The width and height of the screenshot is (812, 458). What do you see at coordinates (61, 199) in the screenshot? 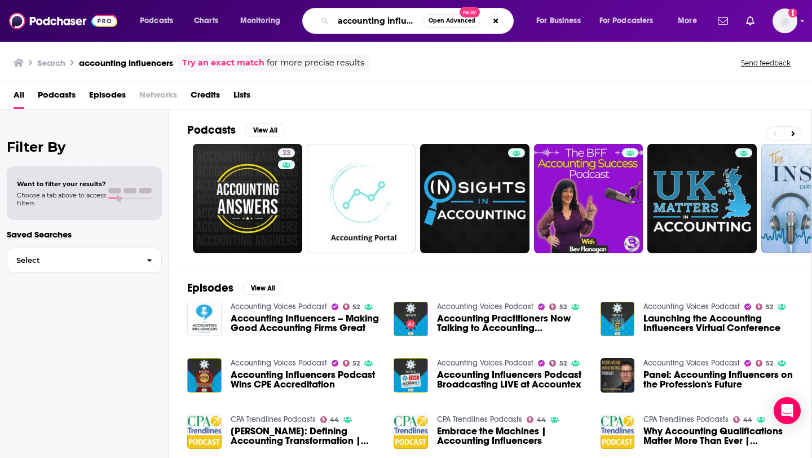
I see `span: Choose a tab above to access filters.` at bounding box center [61, 199].